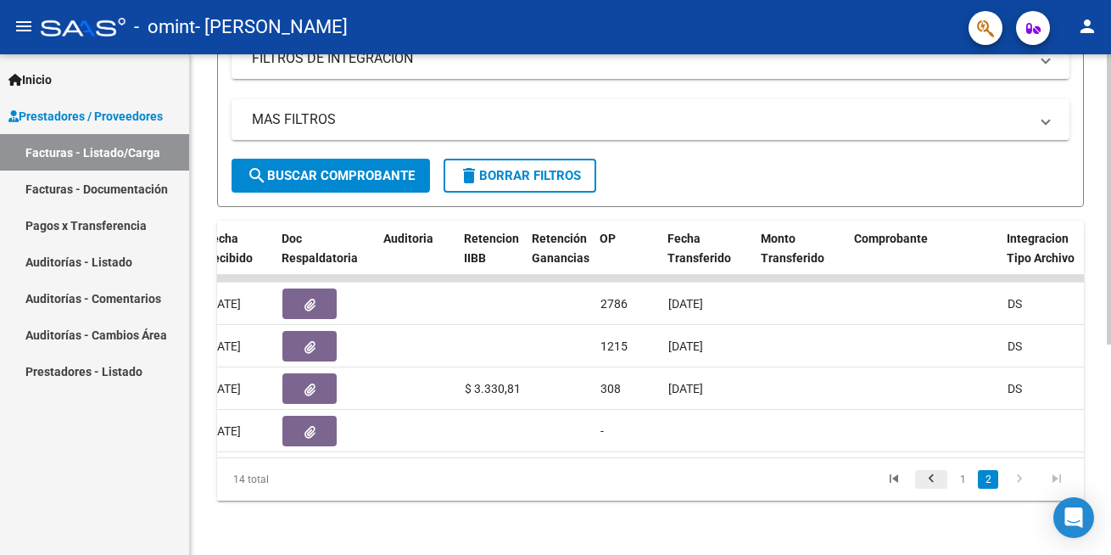  Describe the element at coordinates (962, 479) in the screenshot. I see `li: page 1` at that location.